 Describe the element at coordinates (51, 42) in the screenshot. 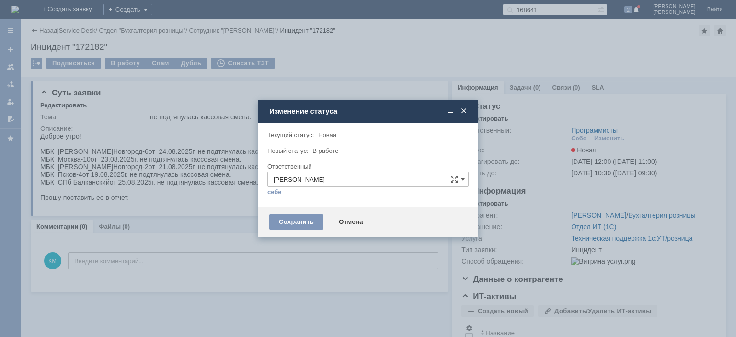

I see `span: от 19.` at that location.